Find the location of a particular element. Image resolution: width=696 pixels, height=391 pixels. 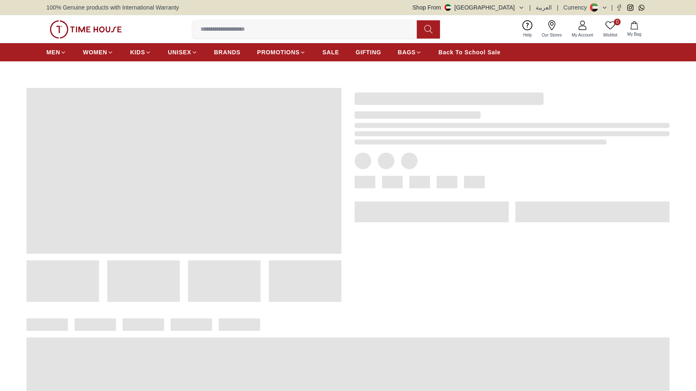

a: MEN is located at coordinates (56, 52).